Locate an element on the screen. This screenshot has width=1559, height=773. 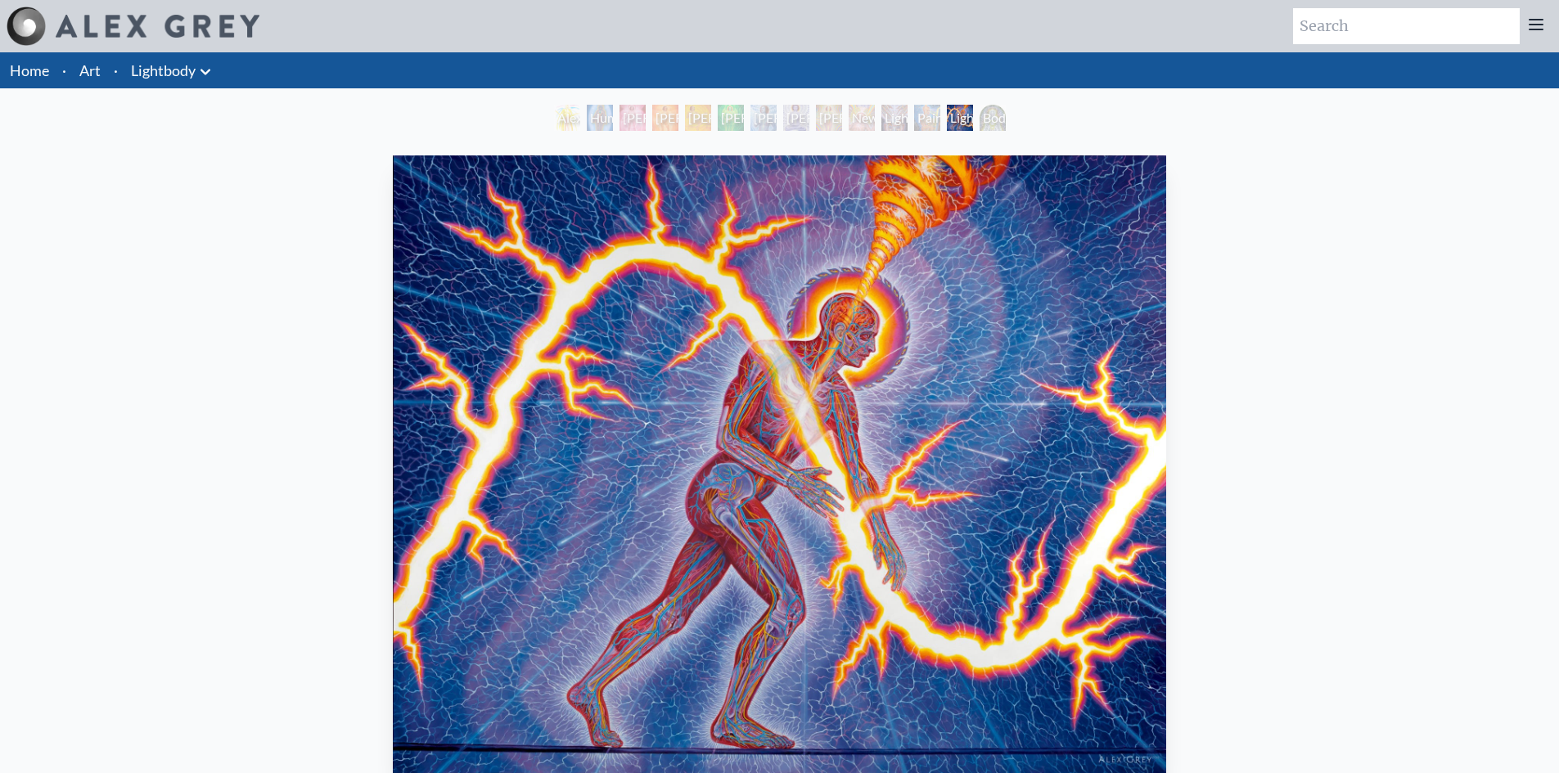
a: Home is located at coordinates (29, 70).